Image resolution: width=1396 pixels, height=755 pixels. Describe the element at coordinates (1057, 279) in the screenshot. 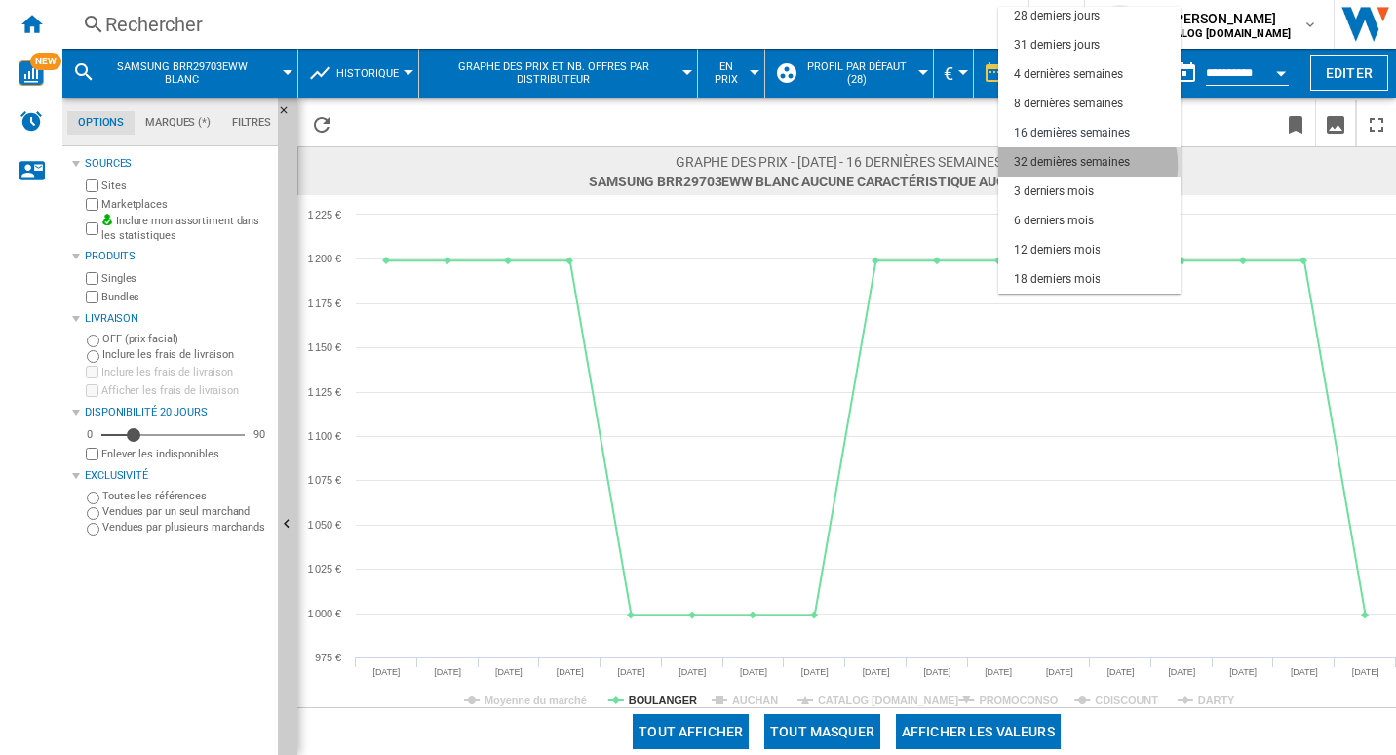

I see `div: 18 derniers mois` at that location.